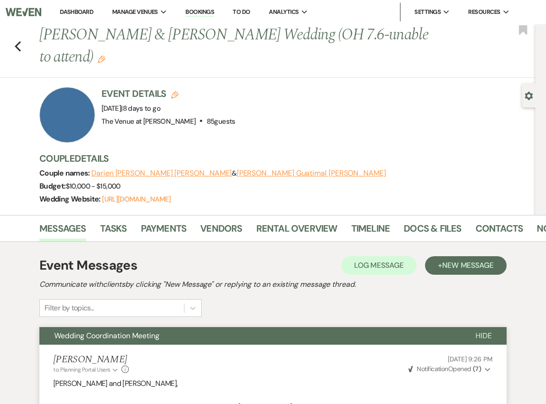 The image size is (546, 404). Describe the element at coordinates (88, 266) in the screenshot. I see `h1: Event Messages` at that location.